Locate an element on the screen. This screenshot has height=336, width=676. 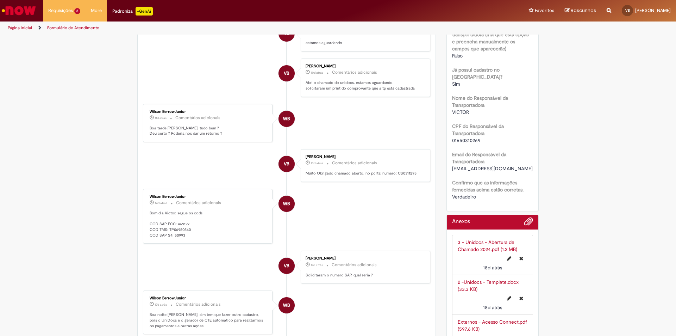
time: 21/08/2025 14:57:56 is located at coordinates (161, 118).